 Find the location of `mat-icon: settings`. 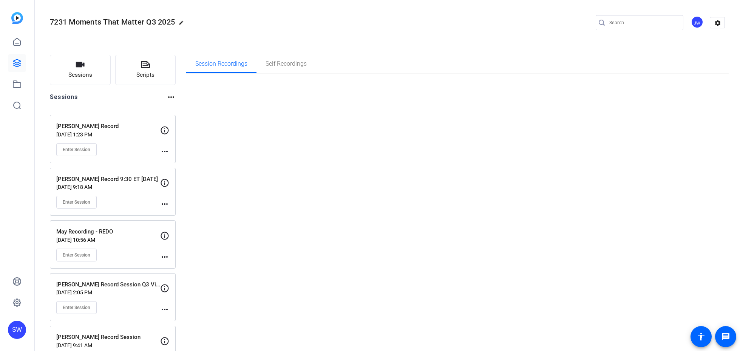

mat-icon: settings is located at coordinates (718, 23).